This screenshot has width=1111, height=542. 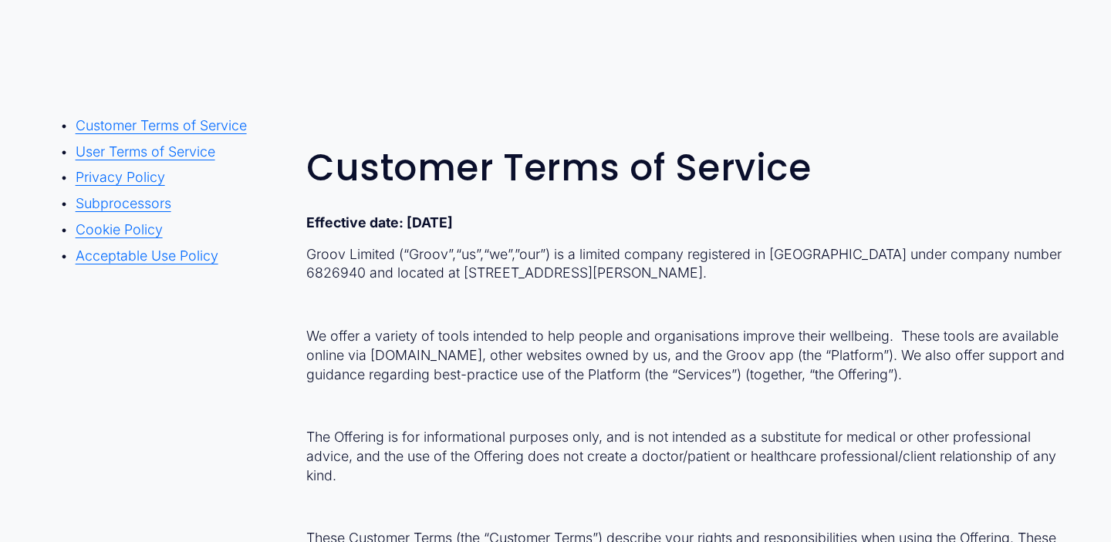 I want to click on a: Acceptable Use Policy, so click(x=147, y=255).